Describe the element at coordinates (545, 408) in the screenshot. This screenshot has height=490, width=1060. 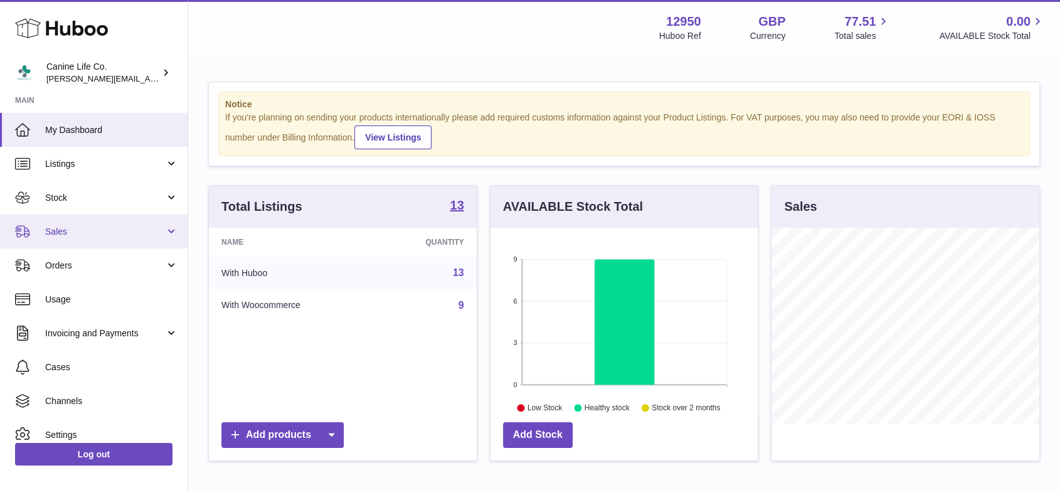
I see `text: Low Stock` at that location.